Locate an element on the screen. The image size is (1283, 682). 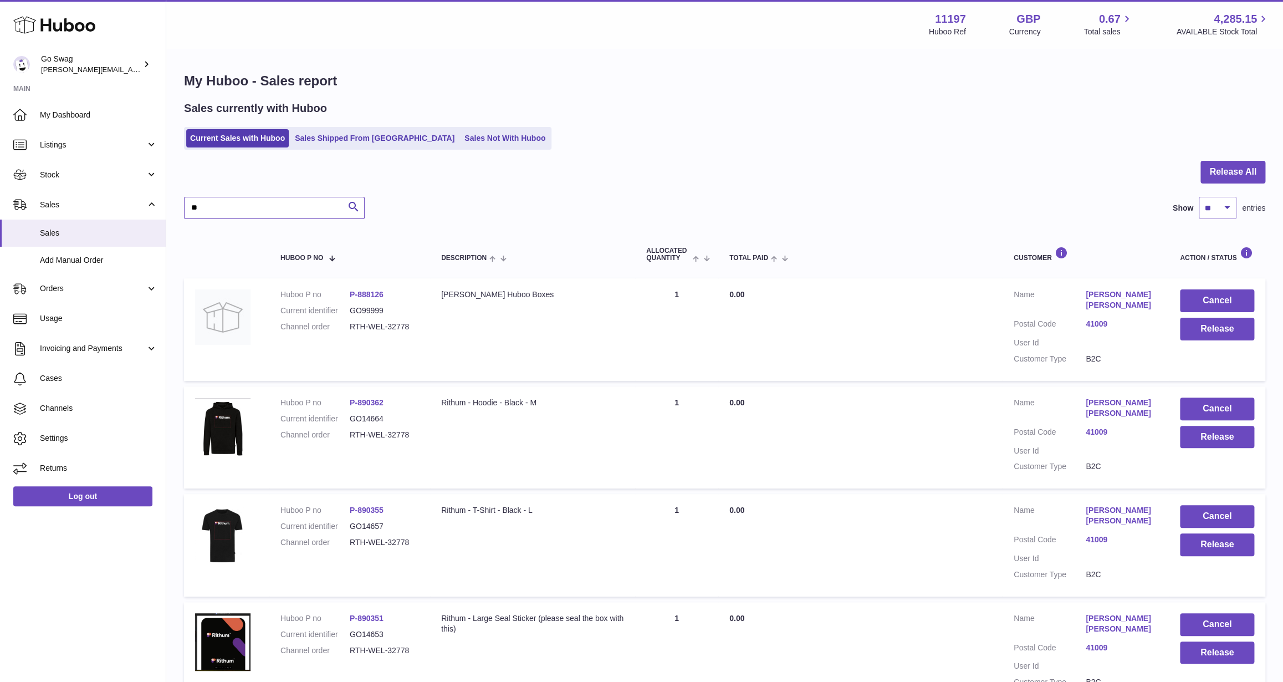
img: 111971698837160.png is located at coordinates (223, 535).